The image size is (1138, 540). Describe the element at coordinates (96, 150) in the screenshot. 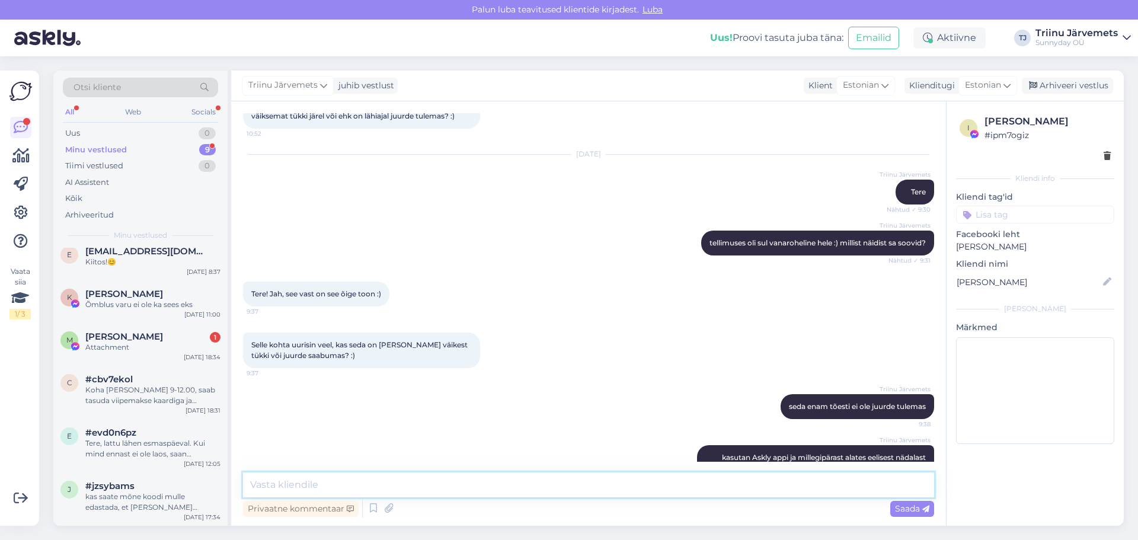

I see `div: Minu vestlused` at that location.